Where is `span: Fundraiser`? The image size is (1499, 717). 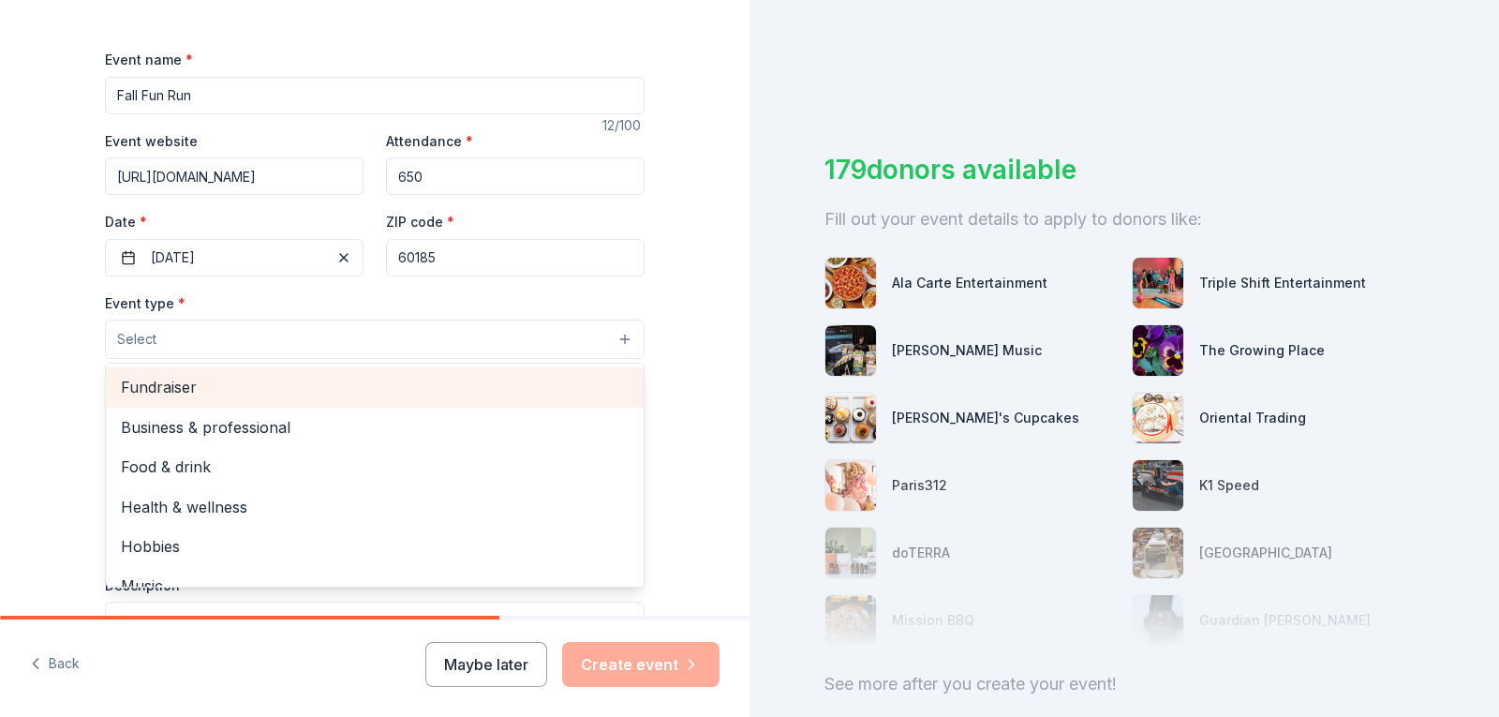 span: Fundraiser is located at coordinates (375, 387).